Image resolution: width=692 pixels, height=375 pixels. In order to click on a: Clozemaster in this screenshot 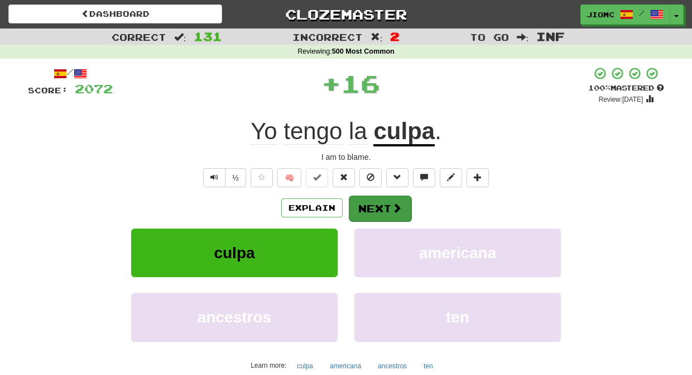, I will do `click(346, 14)`.